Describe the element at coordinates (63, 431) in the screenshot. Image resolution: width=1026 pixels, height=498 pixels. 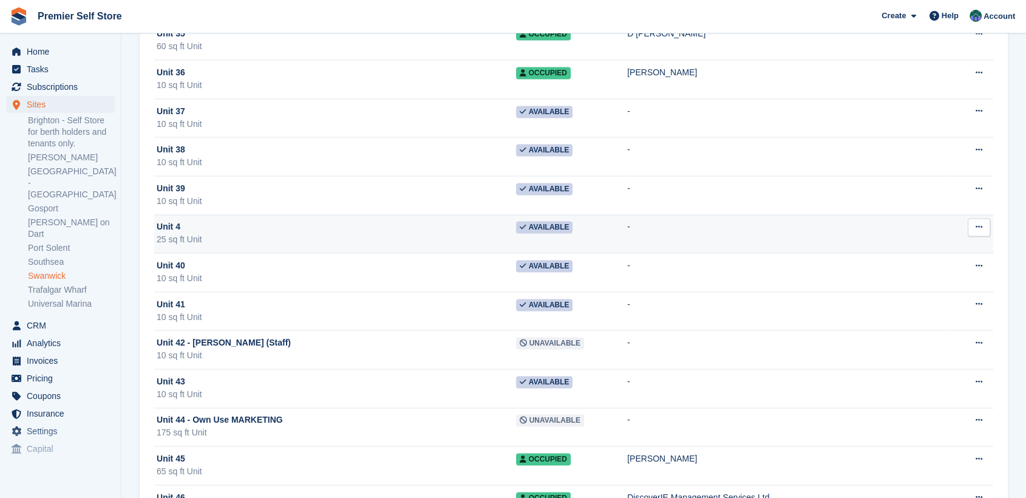
I see `span: Settings` at that location.